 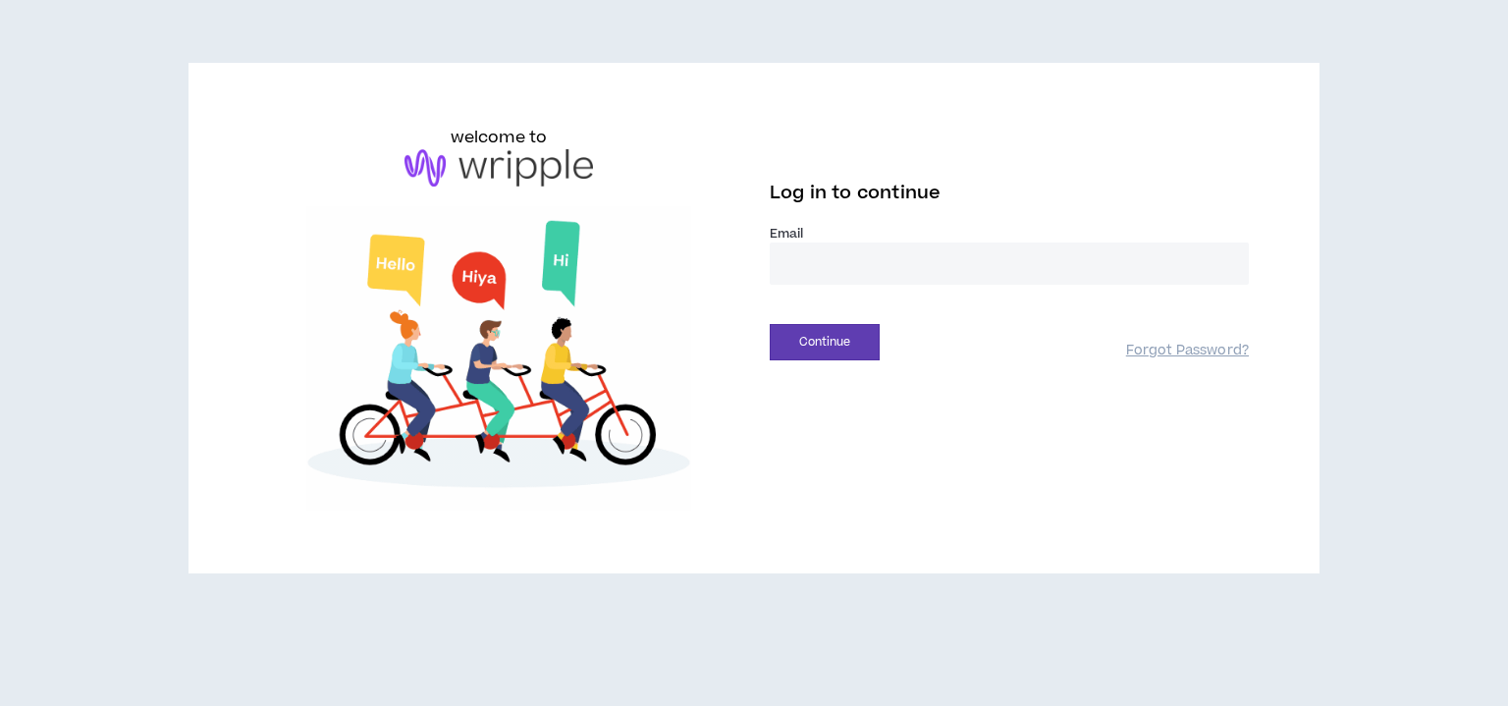 What do you see at coordinates (499, 168) in the screenshot?
I see `img: logo-brand.png` at bounding box center [499, 168].